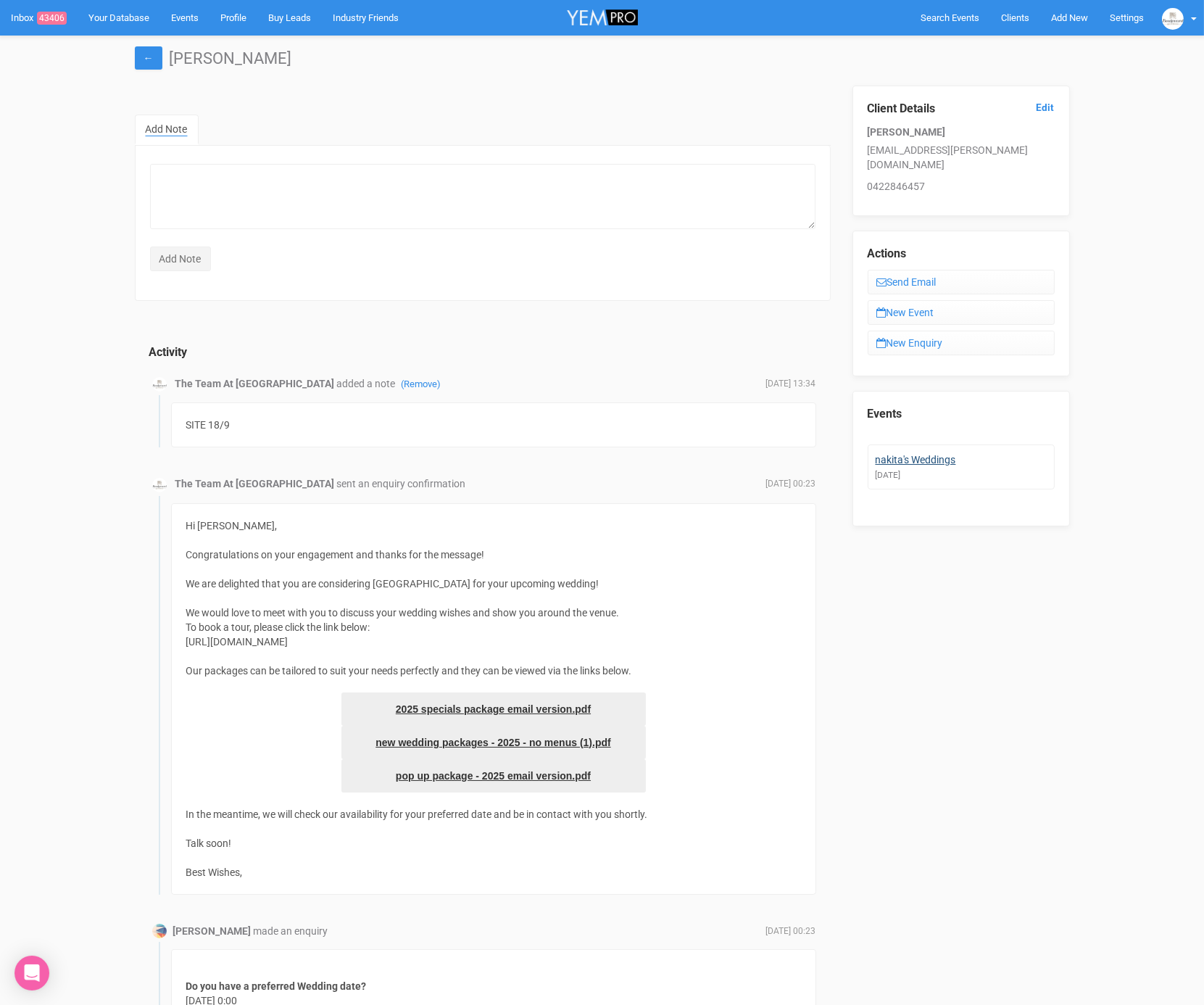 This screenshot has height=1005, width=1204. Describe the element at coordinates (494, 742) in the screenshot. I see `a: new wedding packages - 2025 - no menus (1).pdf` at that location.